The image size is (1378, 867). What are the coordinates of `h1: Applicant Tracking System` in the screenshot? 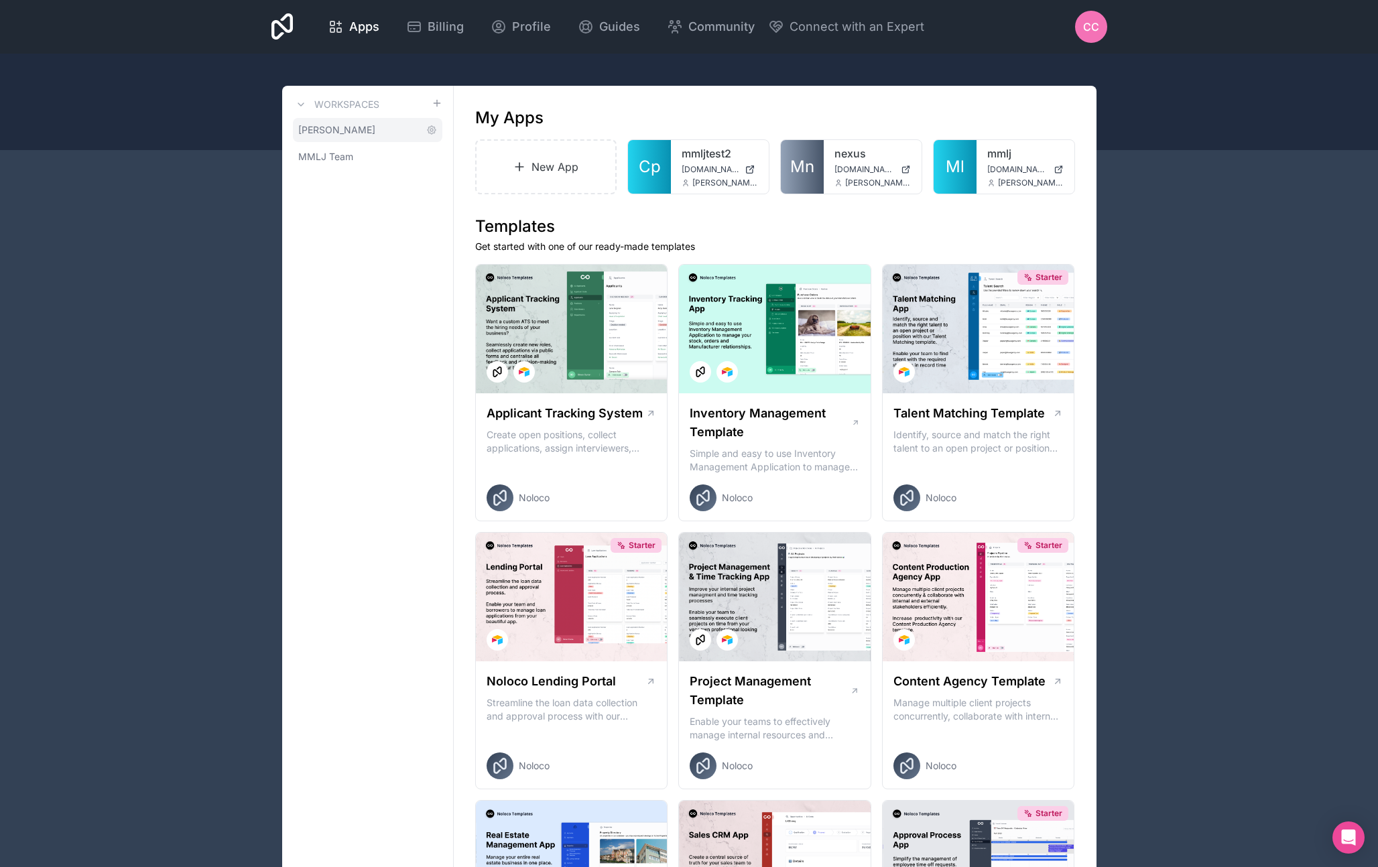 It's located at (564, 413).